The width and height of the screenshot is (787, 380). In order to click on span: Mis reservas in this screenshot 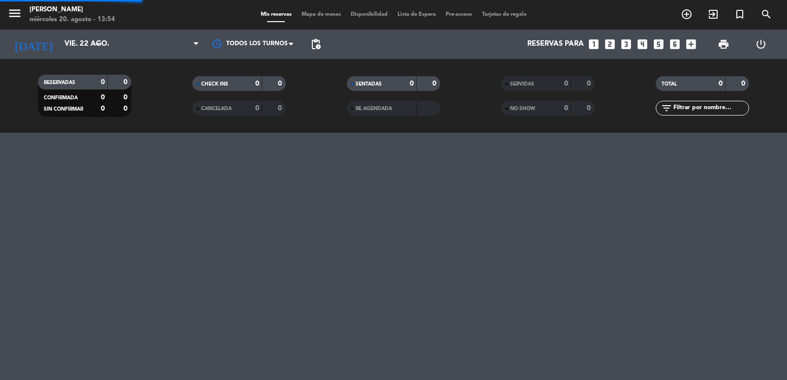, I will do `click(276, 14)`.